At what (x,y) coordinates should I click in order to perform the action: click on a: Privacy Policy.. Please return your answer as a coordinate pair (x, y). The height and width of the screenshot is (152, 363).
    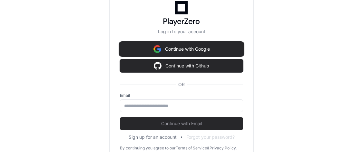
    Looking at the image, I should click on (223, 148).